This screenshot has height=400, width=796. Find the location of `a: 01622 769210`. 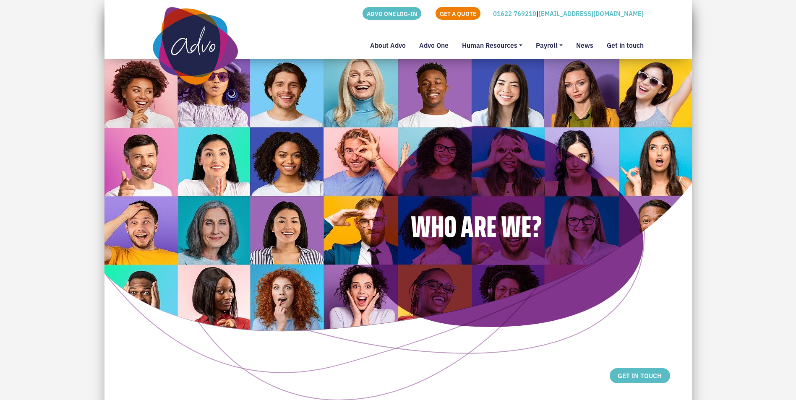

a: 01622 769210 is located at coordinates (515, 13).